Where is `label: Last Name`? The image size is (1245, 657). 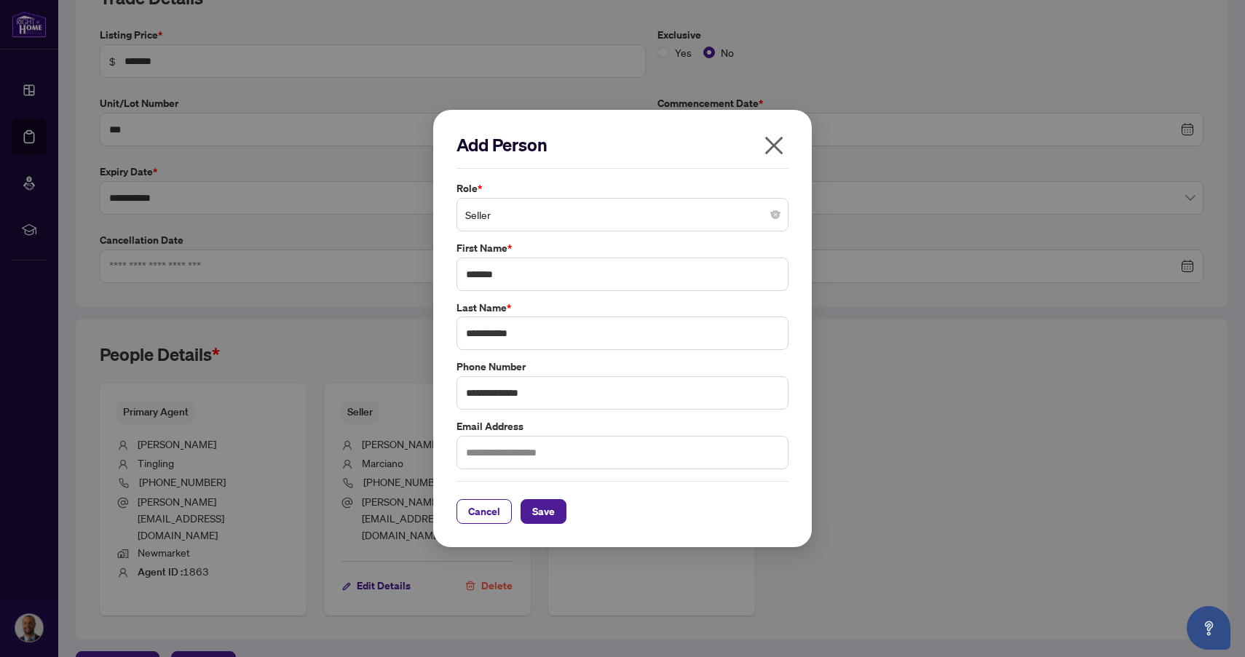 label: Last Name is located at coordinates (623, 308).